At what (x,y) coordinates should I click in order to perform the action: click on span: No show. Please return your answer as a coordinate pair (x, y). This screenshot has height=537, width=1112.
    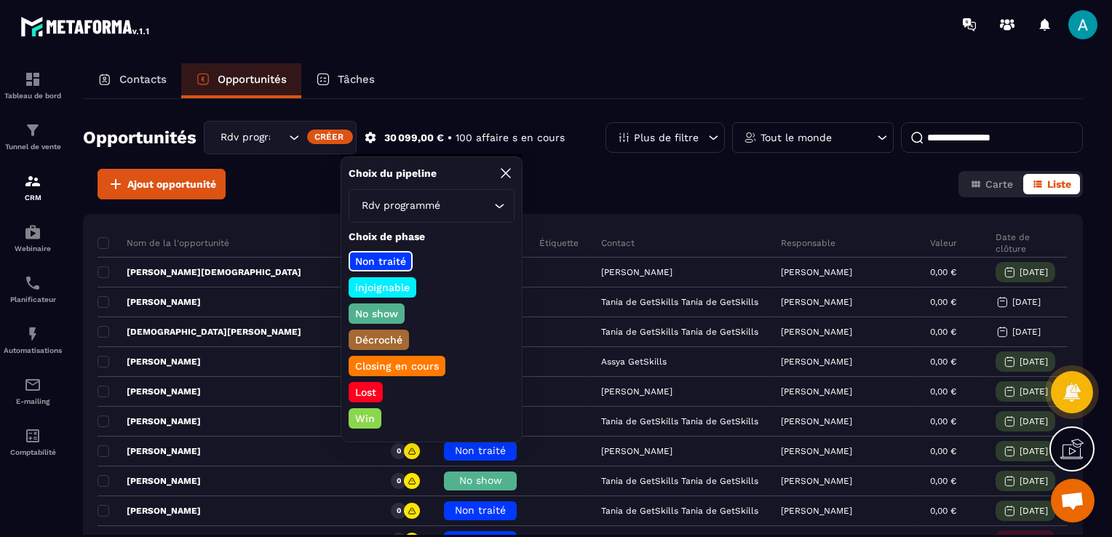
    Looking at the image, I should click on (480, 480).